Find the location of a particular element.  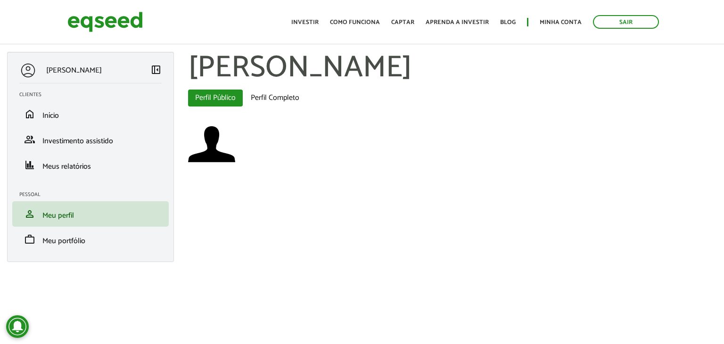

span: Meu portfólio is located at coordinates (64, 241).